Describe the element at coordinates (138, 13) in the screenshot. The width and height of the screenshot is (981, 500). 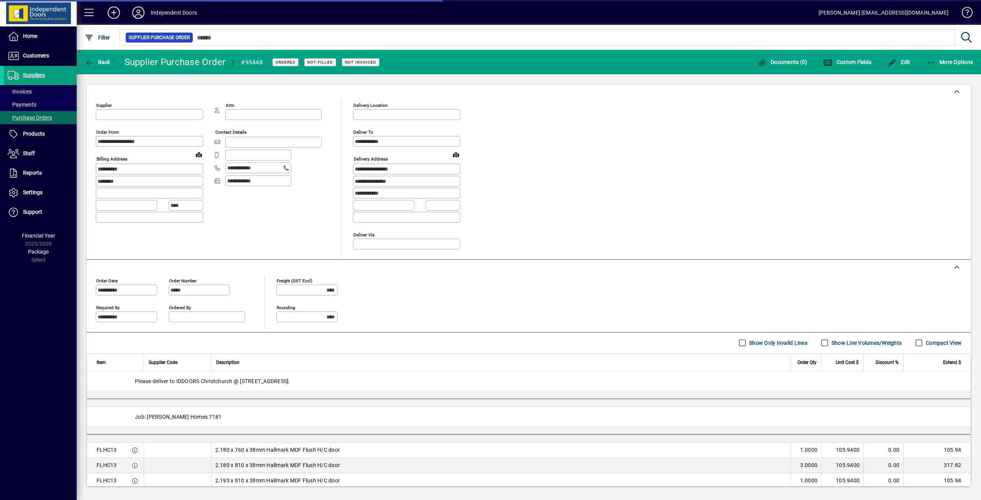
I see `button: Profile` at that location.